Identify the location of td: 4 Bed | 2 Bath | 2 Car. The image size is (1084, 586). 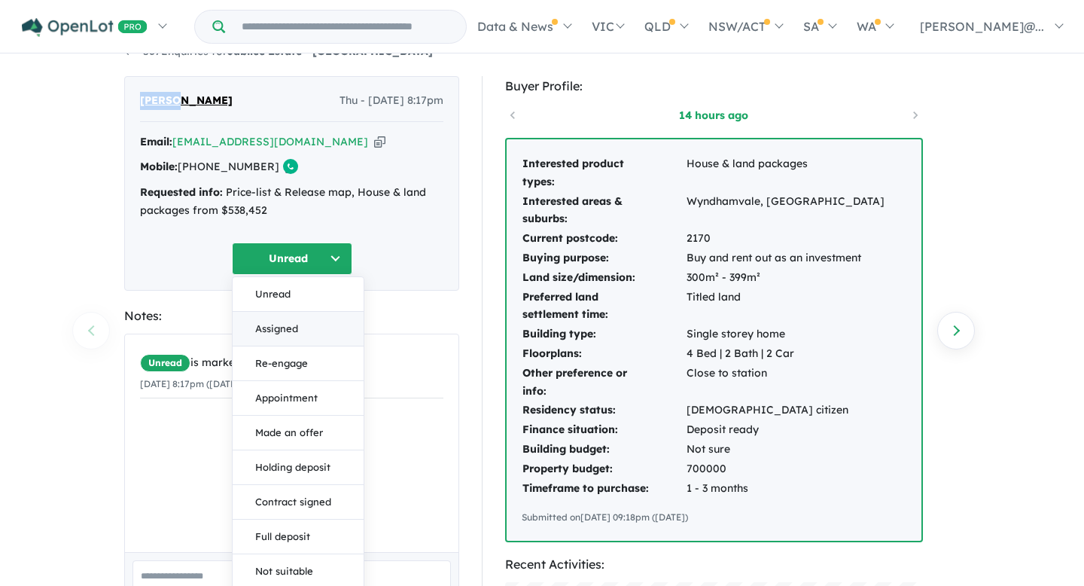
(785, 354).